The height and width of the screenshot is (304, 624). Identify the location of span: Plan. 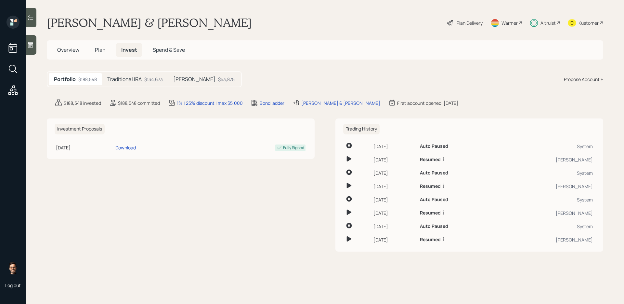
(100, 50).